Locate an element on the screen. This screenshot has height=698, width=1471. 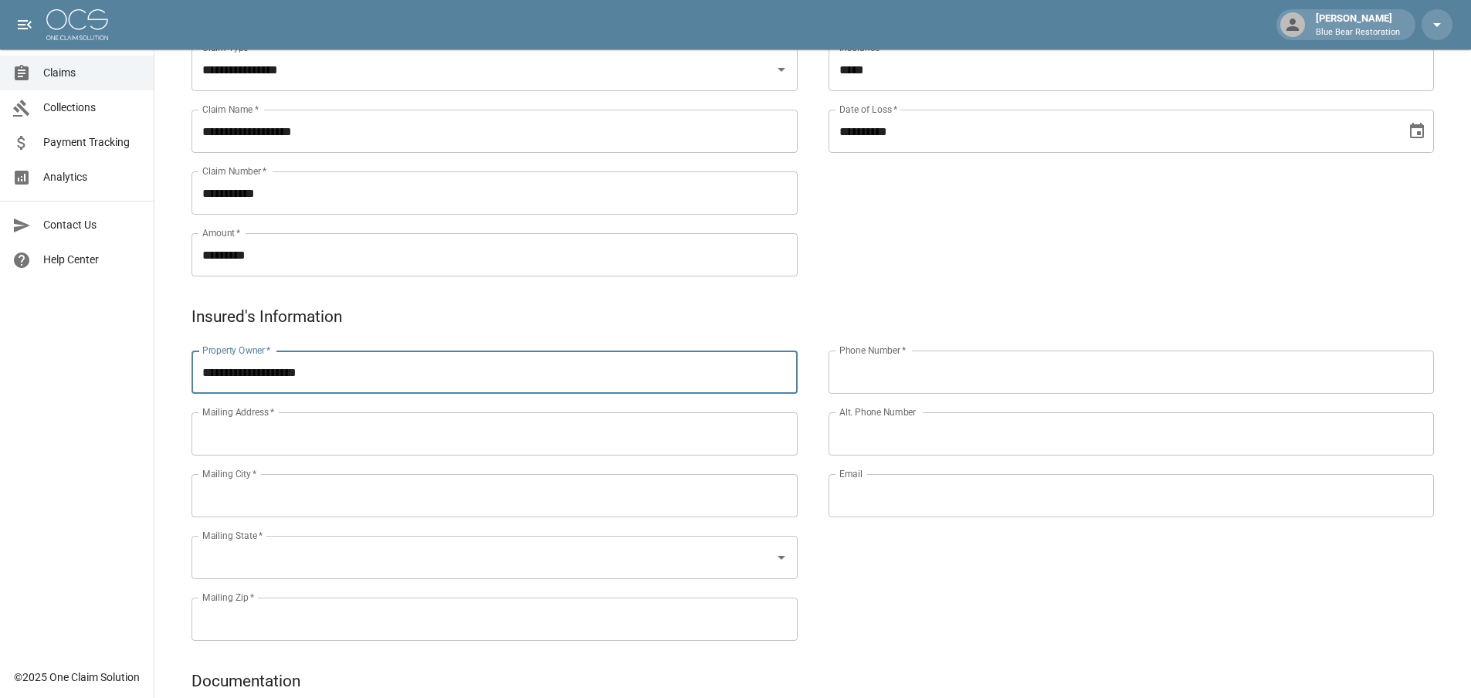
label: Mailing Zip is located at coordinates (229, 597).